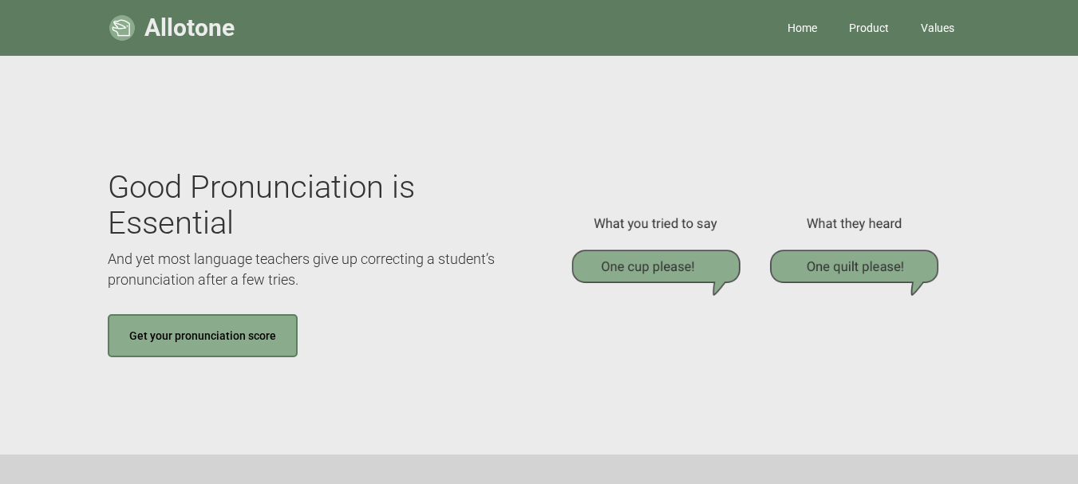  Describe the element at coordinates (323, 205) in the screenshot. I see `h1: Good Pronunciation is Essential` at that location.